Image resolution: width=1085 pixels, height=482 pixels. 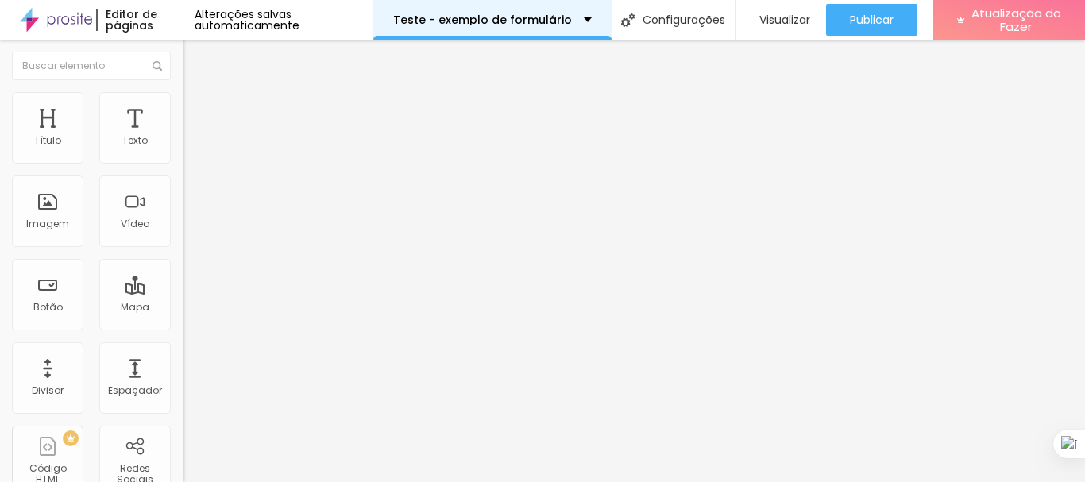 I want to click on font: Publicar, so click(x=872, y=20).